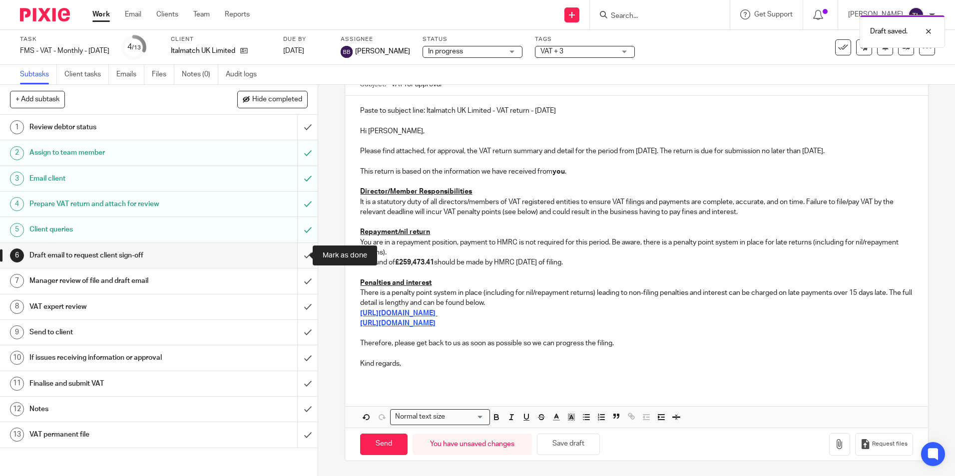 The image size is (955, 476). Describe the element at coordinates (245, 74) in the screenshot. I see `a: Audit logs` at that location.